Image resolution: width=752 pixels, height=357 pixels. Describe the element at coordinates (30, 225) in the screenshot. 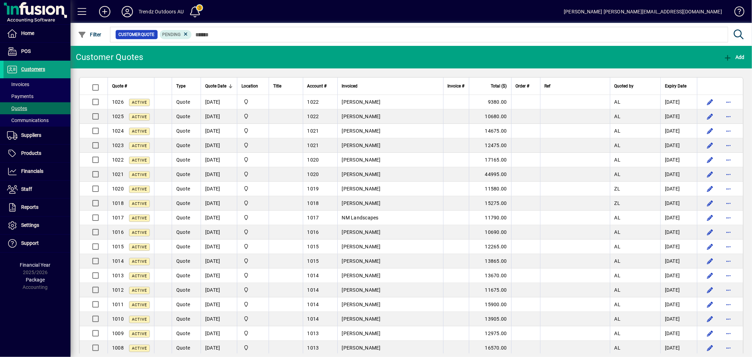

I see `span: Settings` at that location.